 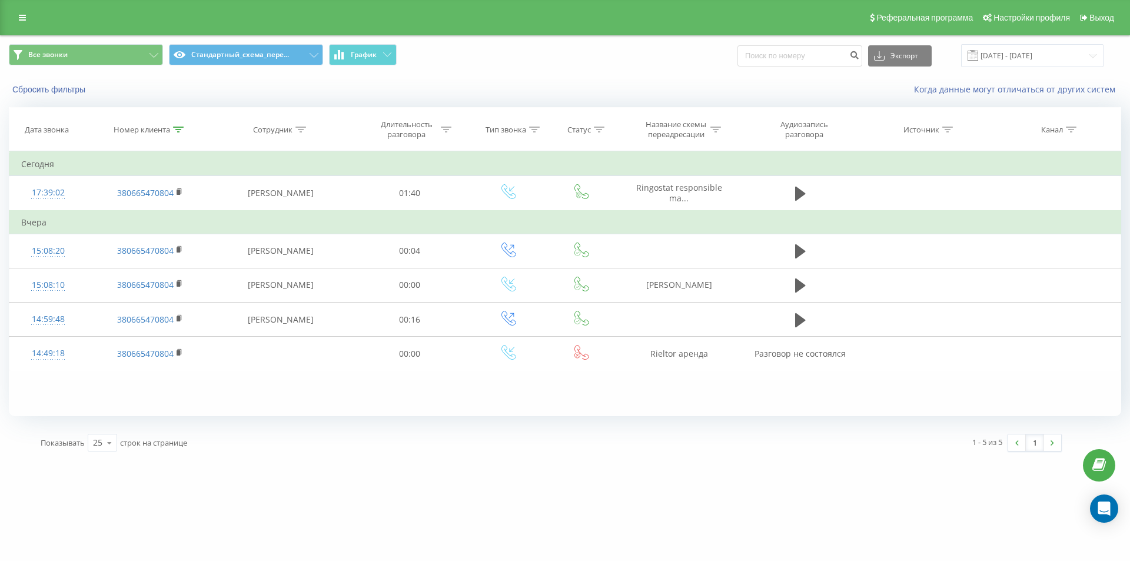 I want to click on button: График, so click(x=362, y=55).